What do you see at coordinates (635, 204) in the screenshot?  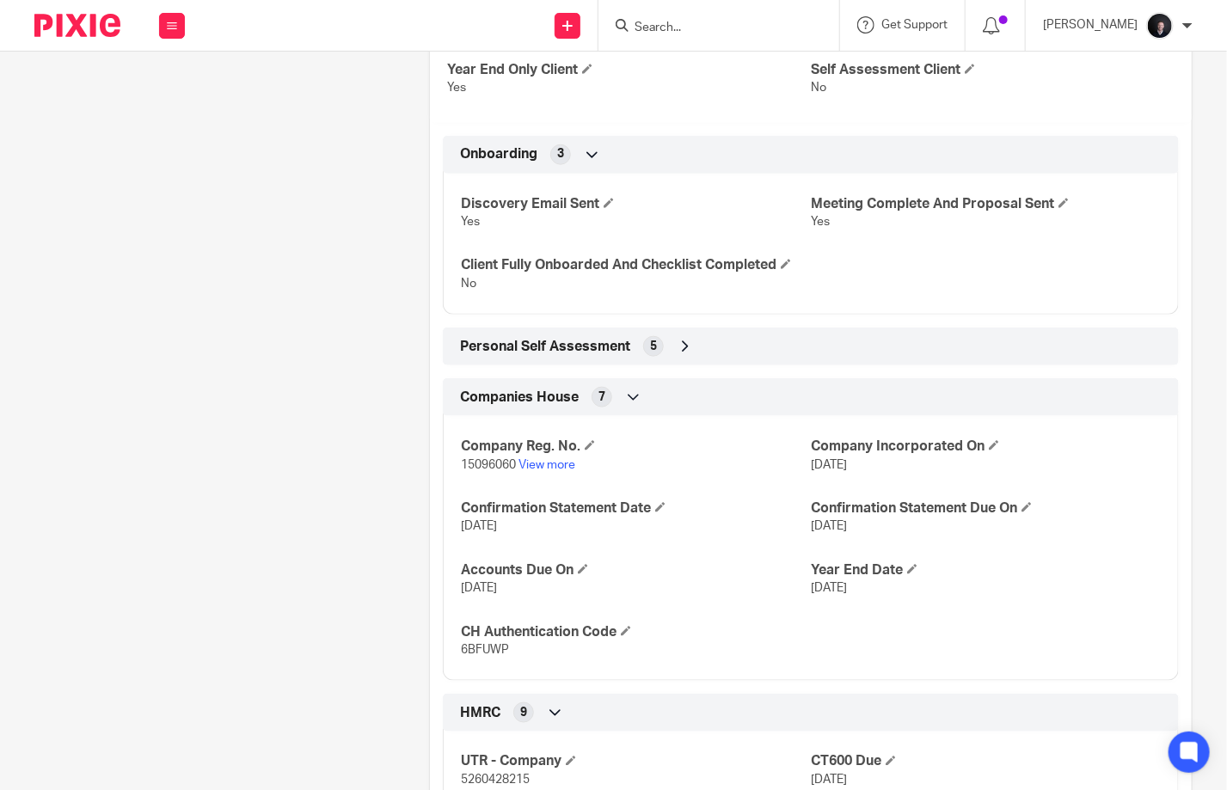 I see `h4: Discovery Email Sent` at bounding box center [635, 204].